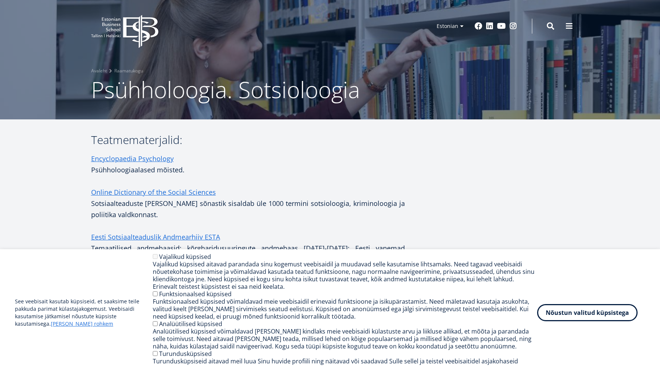  Describe the element at coordinates (153, 192) in the screenshot. I see `a: Online Dictionary of the Social Sciences` at that location.